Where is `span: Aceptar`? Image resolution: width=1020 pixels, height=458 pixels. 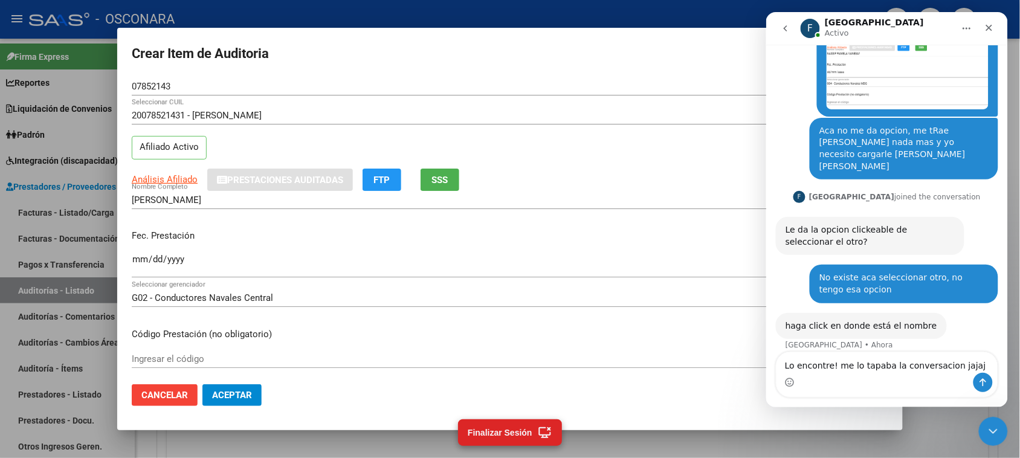
span: Aceptar is located at coordinates (232, 395).